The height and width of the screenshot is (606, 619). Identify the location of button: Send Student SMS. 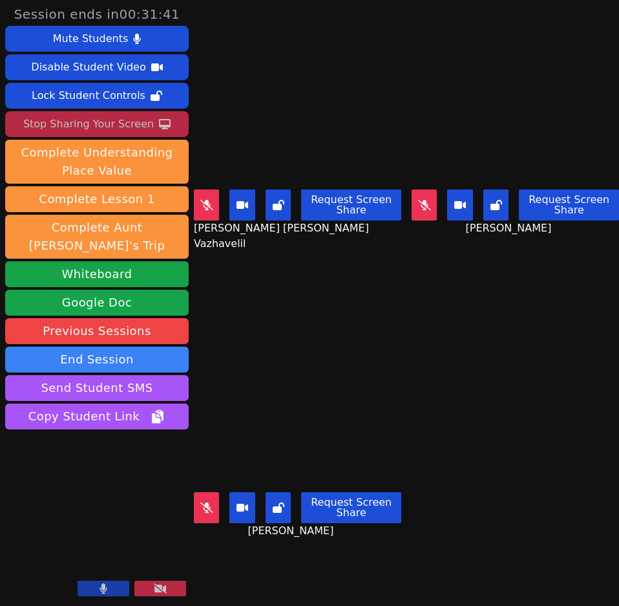
(97, 388).